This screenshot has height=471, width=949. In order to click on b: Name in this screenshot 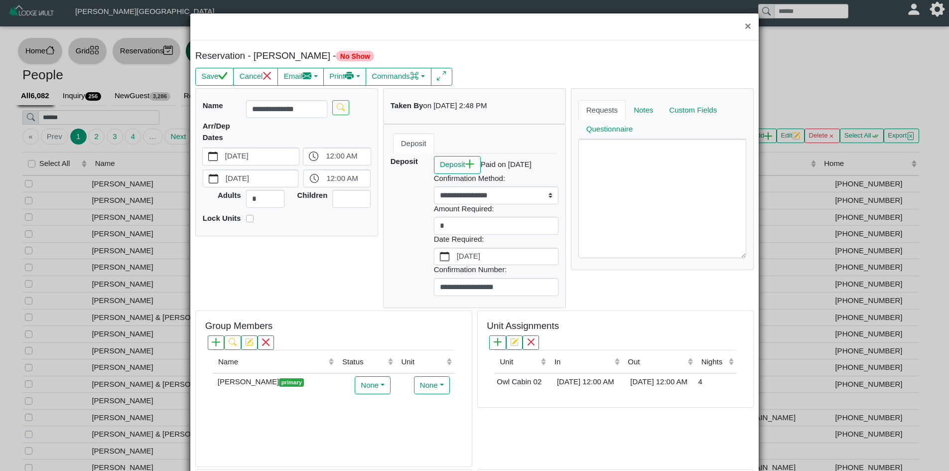, I will do `click(213, 105)`.